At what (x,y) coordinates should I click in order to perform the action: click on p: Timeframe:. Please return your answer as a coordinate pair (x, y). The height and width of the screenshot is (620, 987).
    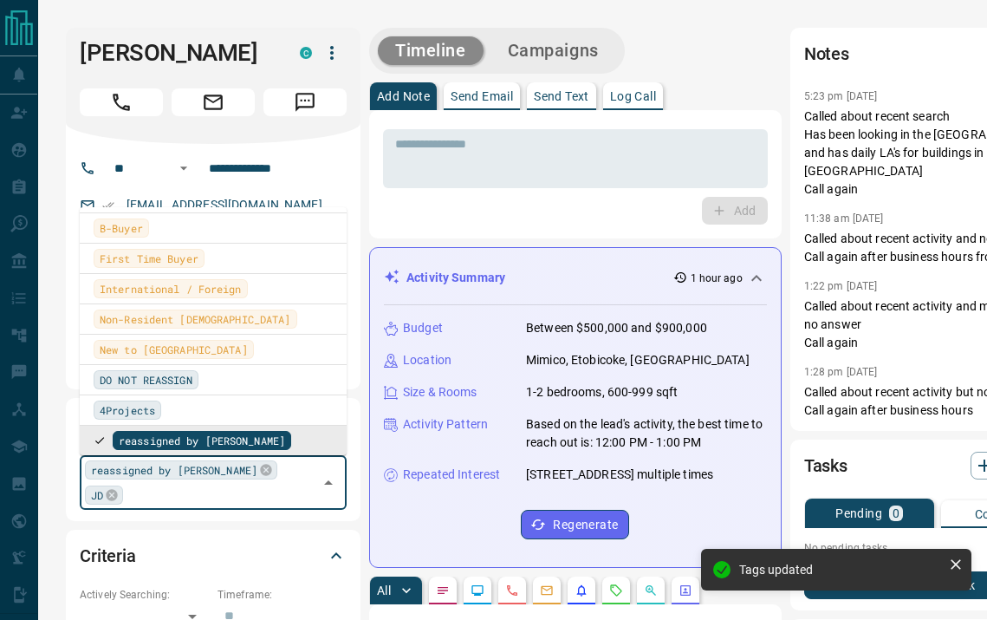
    Looking at the image, I should click on (282, 595).